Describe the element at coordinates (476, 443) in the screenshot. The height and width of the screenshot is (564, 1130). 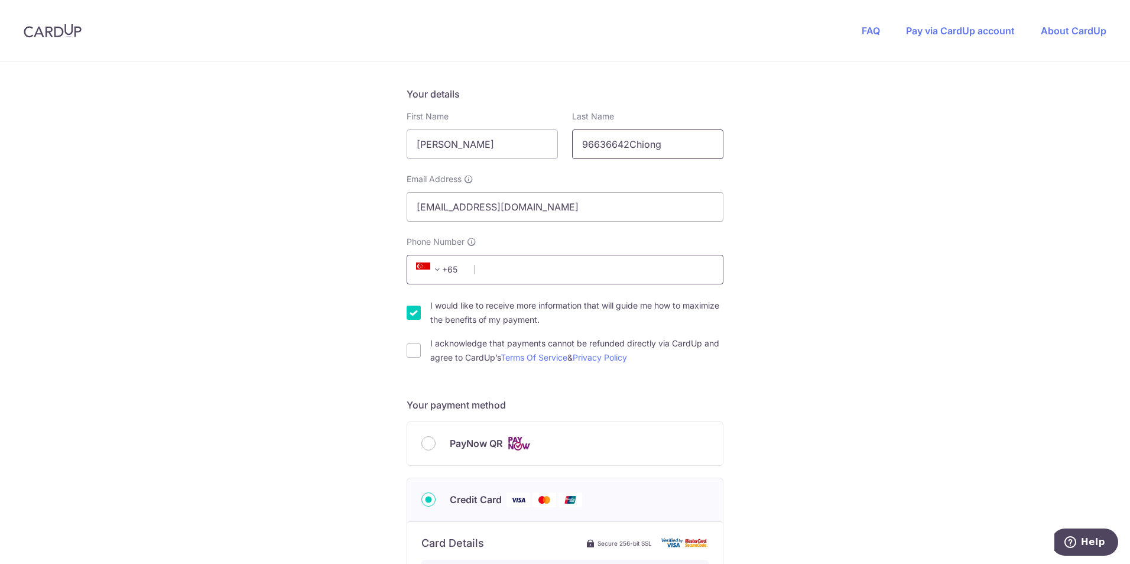
I see `span: PayNow QR` at that location.